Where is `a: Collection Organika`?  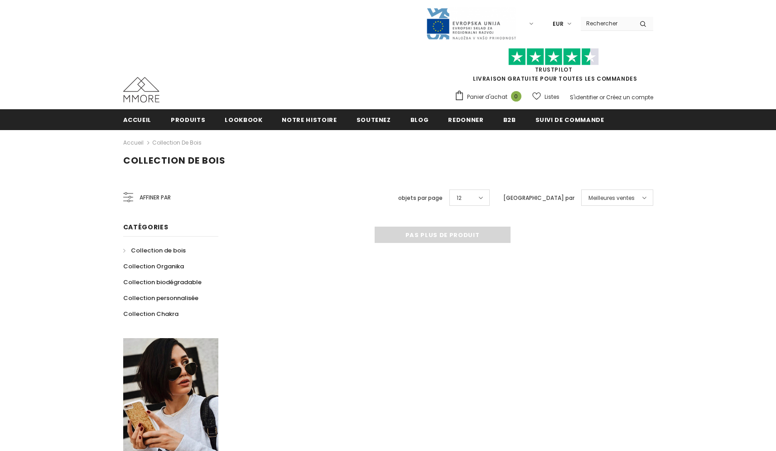 a: Collection Organika is located at coordinates (154, 266).